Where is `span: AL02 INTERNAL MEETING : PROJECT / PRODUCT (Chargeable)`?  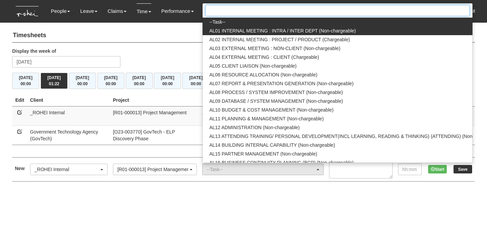
span: AL02 INTERNAL MEETING : PROJECT / PRODUCT (Chargeable) is located at coordinates (280, 40).